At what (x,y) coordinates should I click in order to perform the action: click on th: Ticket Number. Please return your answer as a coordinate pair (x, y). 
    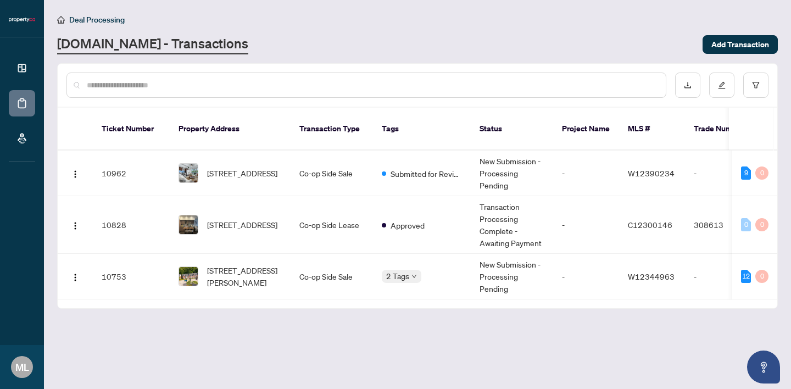
    Looking at the image, I should click on (131, 129).